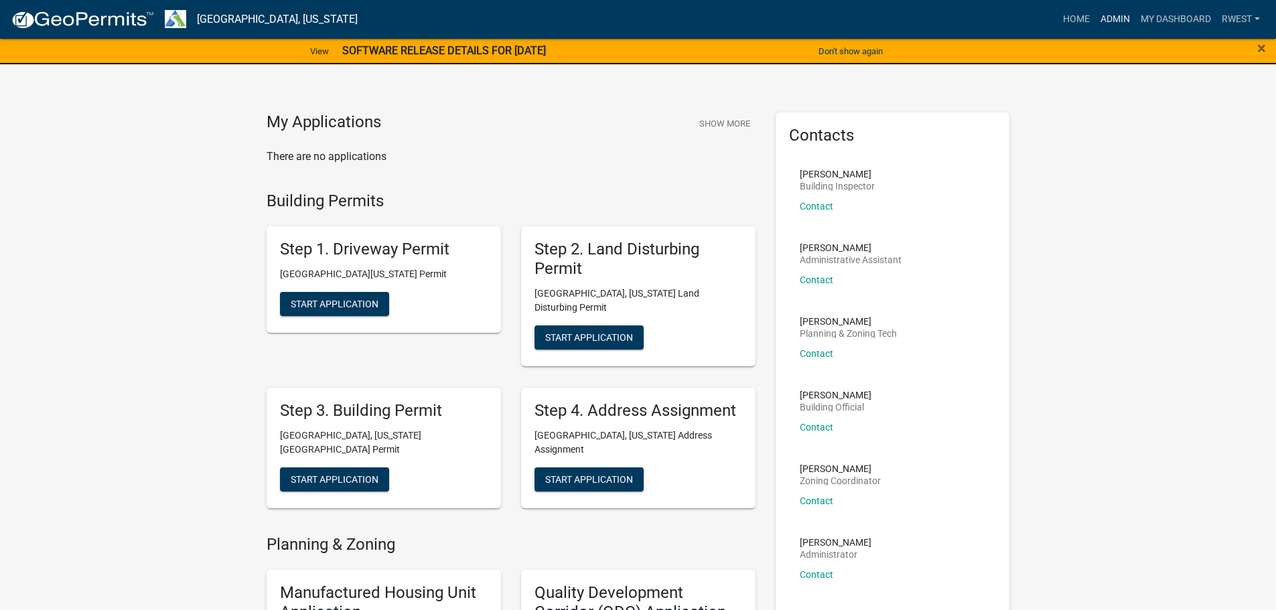 Image resolution: width=1276 pixels, height=610 pixels. Describe the element at coordinates (1262, 48) in the screenshot. I see `button: Close` at that location.